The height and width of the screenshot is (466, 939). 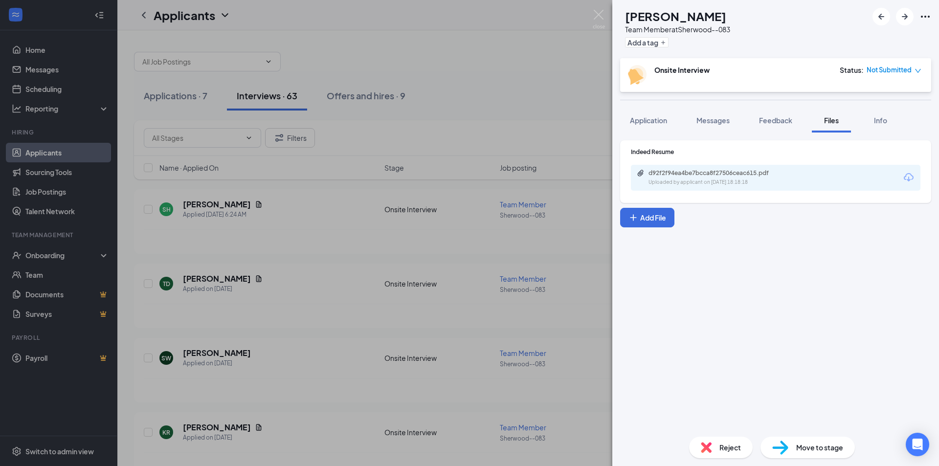 What do you see at coordinates (682, 70) in the screenshot?
I see `b: Onsite Interview` at bounding box center [682, 70].